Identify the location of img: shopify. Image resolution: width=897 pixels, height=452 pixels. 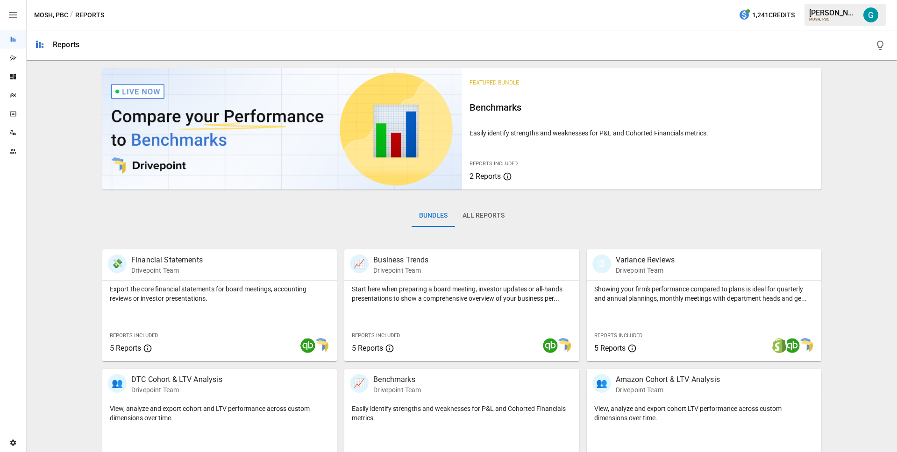
(779, 346).